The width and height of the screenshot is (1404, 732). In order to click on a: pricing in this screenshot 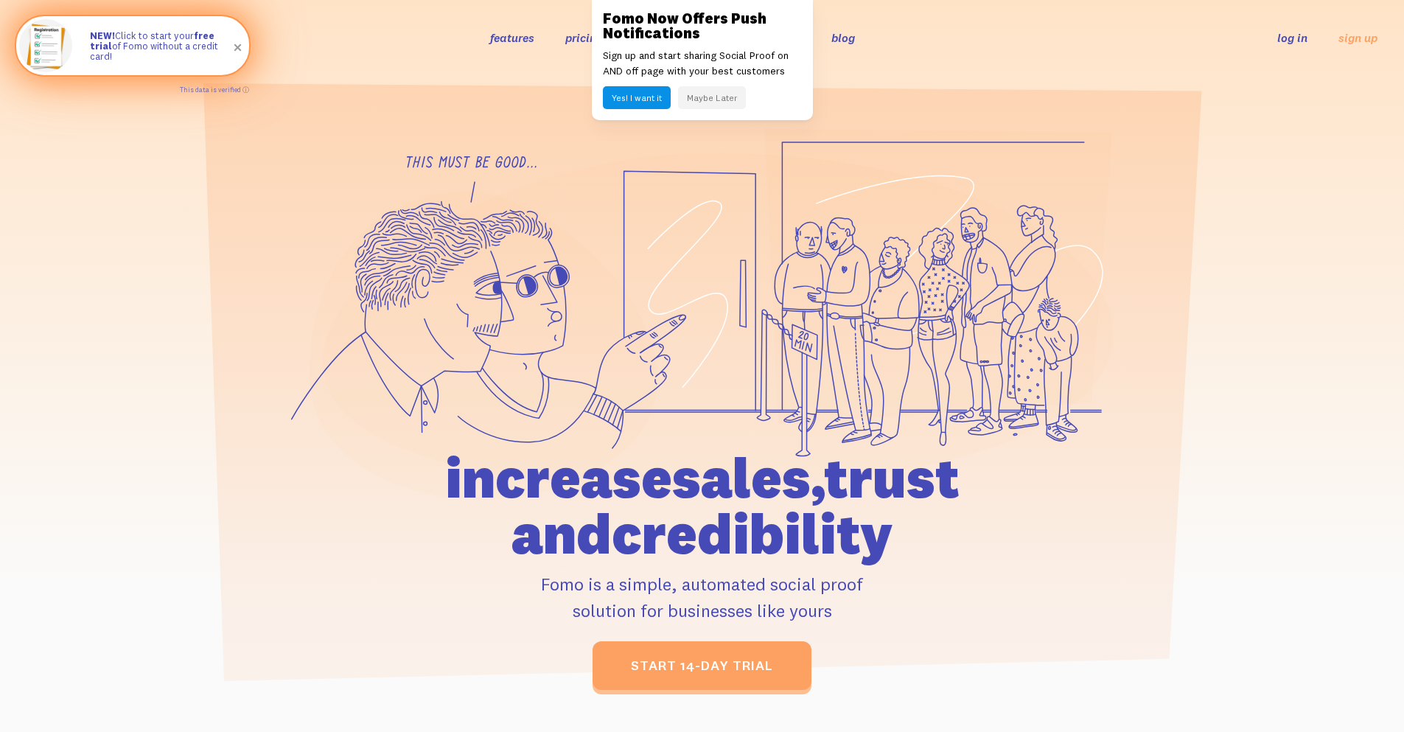, I will do `click(584, 38)`.